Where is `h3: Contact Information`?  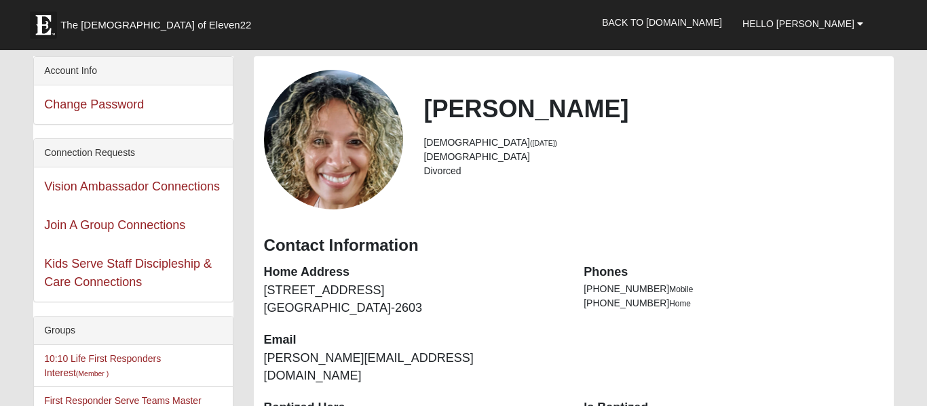 h3: Contact Information is located at coordinates (573, 246).